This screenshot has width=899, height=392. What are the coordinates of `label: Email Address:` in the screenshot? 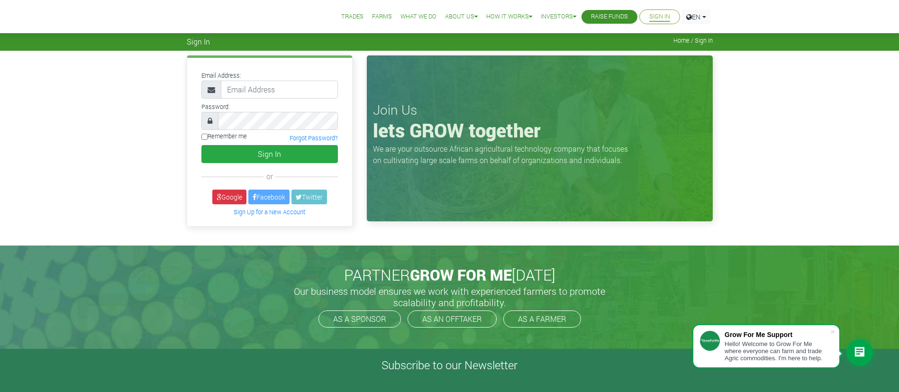 It's located at (221, 75).